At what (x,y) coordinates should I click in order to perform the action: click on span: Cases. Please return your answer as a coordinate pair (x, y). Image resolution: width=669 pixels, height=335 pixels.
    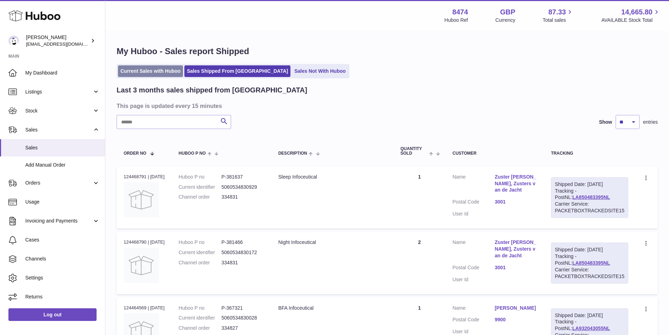
    Looking at the image, I should click on (63, 240).